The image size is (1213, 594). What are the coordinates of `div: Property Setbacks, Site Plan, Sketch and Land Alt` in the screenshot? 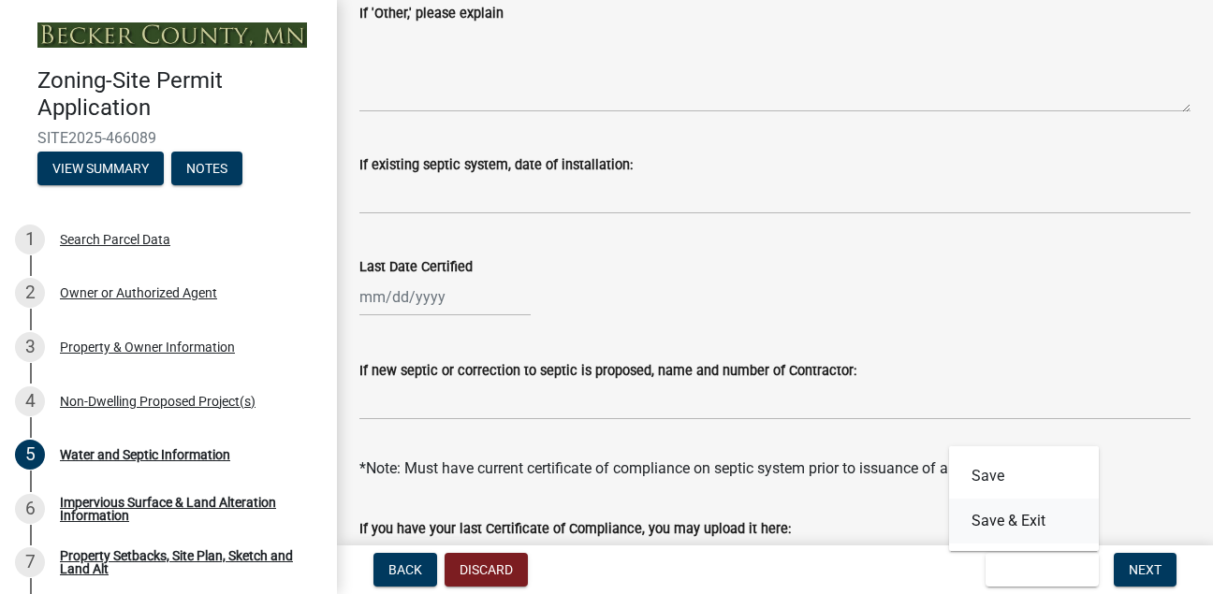 It's located at (183, 563).